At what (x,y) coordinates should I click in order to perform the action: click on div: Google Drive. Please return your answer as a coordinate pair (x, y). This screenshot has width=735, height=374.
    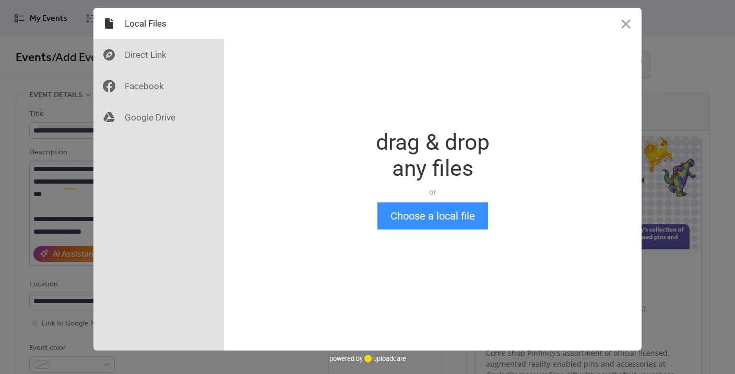
    Looking at the image, I should click on (159, 117).